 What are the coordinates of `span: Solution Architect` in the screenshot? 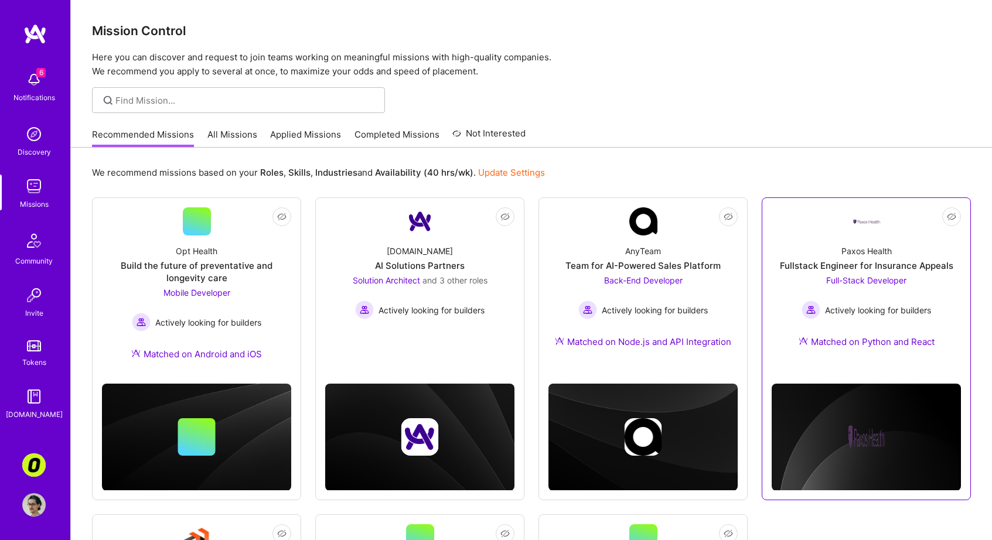 It's located at (386, 280).